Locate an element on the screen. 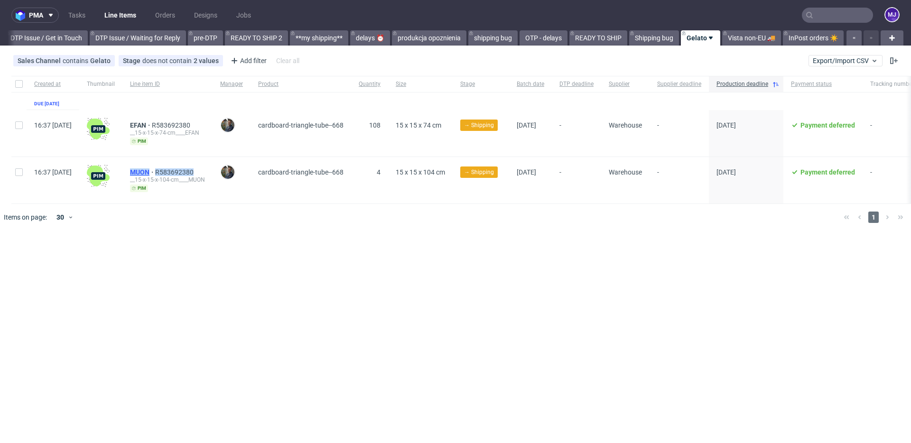  span: Size is located at coordinates (420, 84).